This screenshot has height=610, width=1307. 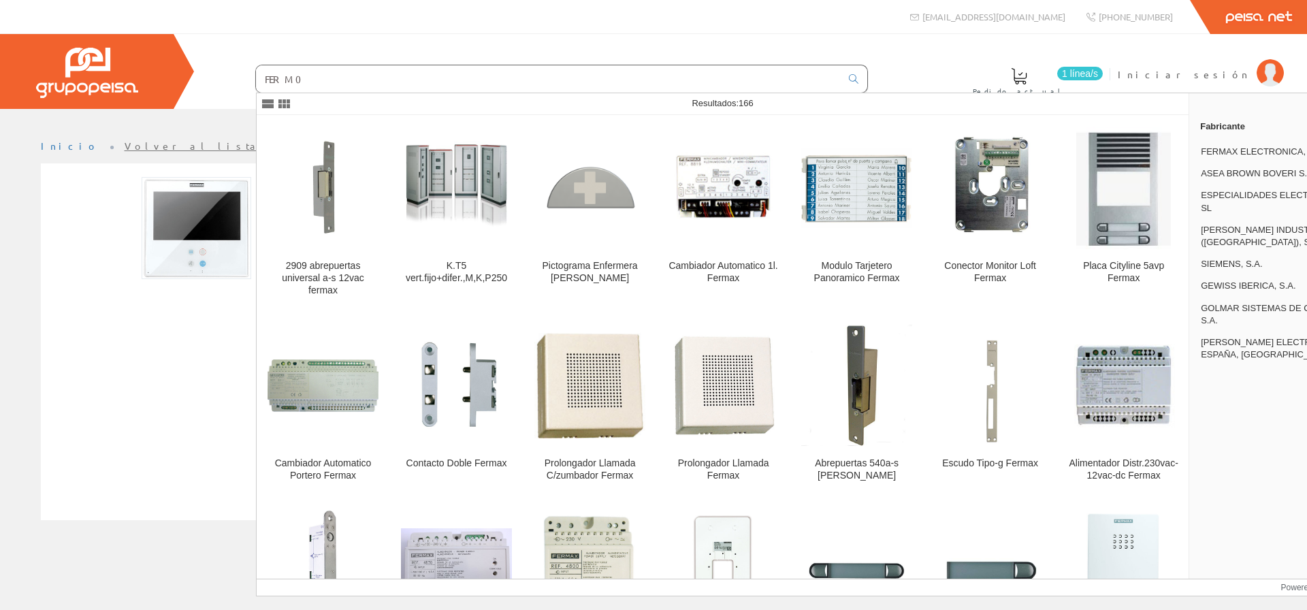 I want to click on img: Grupo Peisa, so click(x=87, y=73).